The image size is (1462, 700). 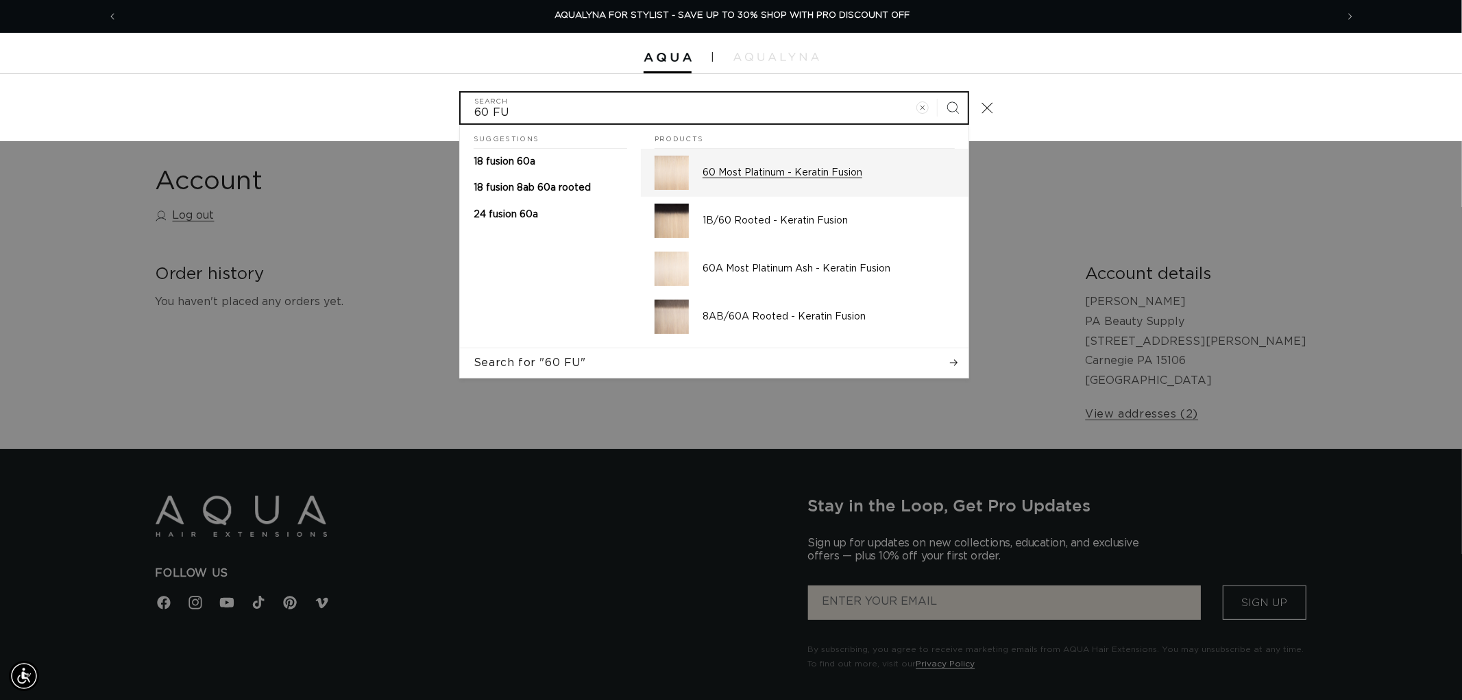 What do you see at coordinates (1350, 16) in the screenshot?
I see `button: Next announcement` at bounding box center [1350, 16].